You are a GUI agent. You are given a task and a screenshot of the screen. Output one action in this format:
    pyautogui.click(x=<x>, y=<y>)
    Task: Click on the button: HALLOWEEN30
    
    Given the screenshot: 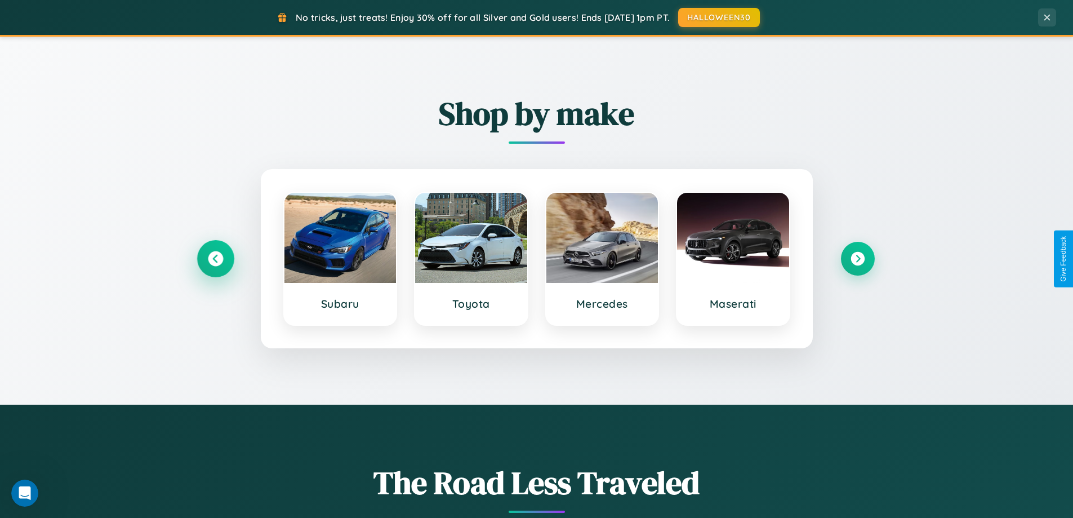 What is the action you would take?
    pyautogui.click(x=719, y=17)
    